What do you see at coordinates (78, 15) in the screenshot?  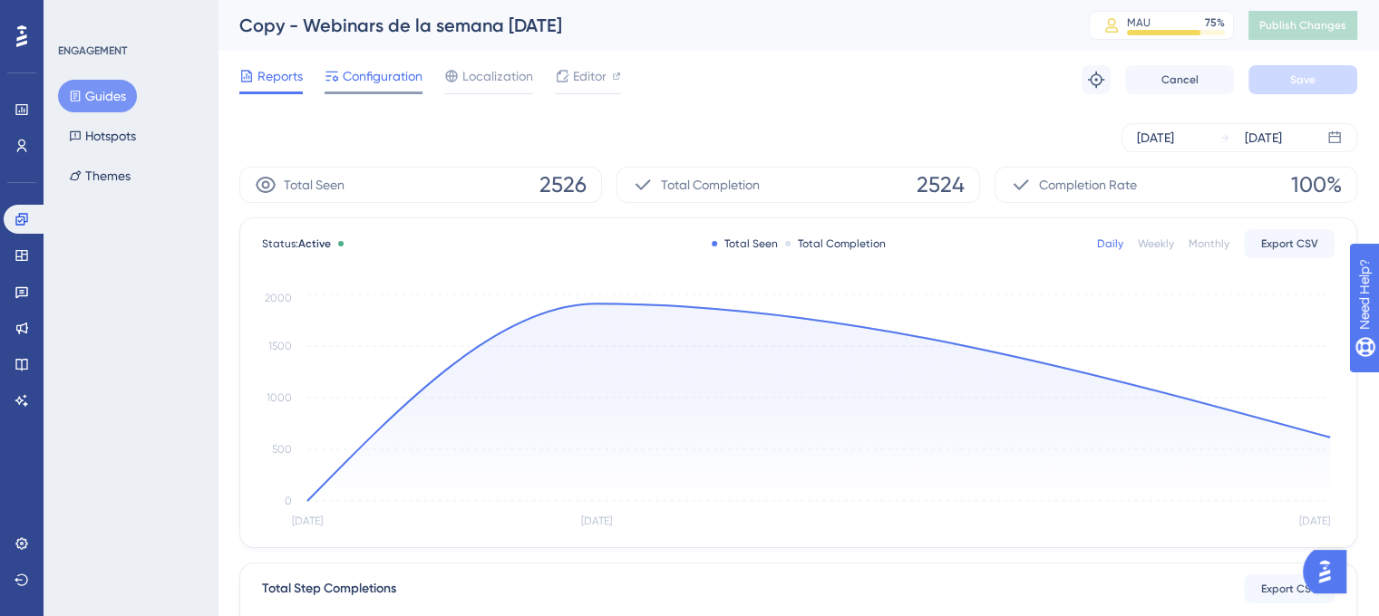 I see `span: Need Help?` at bounding box center [78, 15].